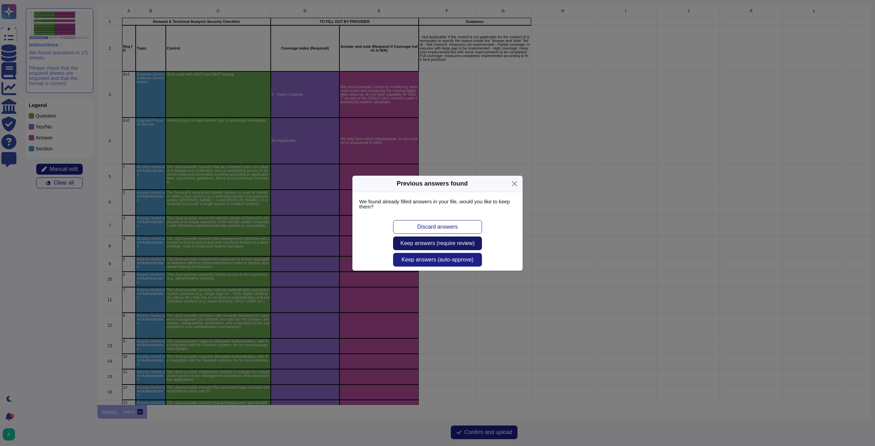 This screenshot has width=875, height=446. Describe the element at coordinates (515, 184) in the screenshot. I see `button: Close` at that location.